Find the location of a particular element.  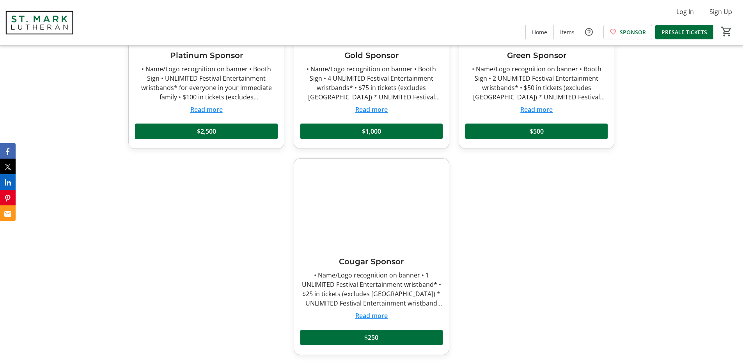

span: $1,000 is located at coordinates (371, 131).